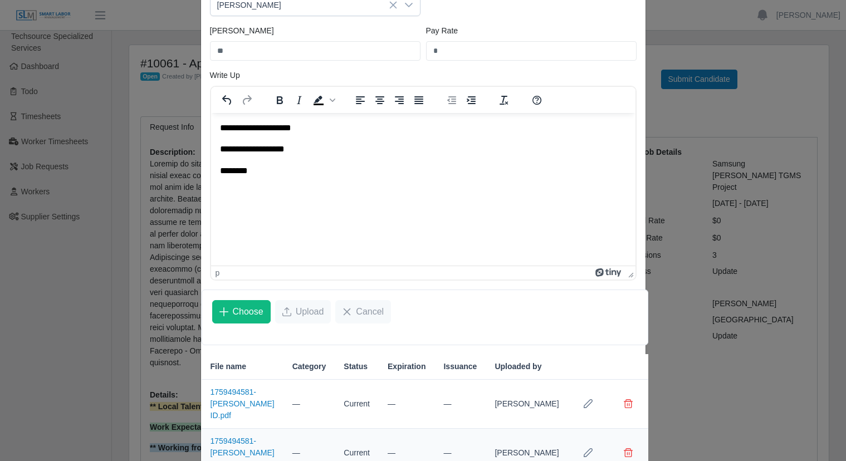 This screenshot has width=846, height=461. What do you see at coordinates (323, 100) in the screenshot?
I see `div: Background color Black` at bounding box center [323, 100].